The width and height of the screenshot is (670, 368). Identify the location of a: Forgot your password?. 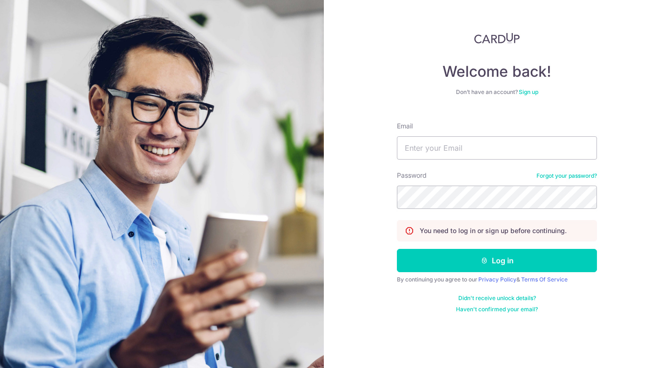
(567, 176).